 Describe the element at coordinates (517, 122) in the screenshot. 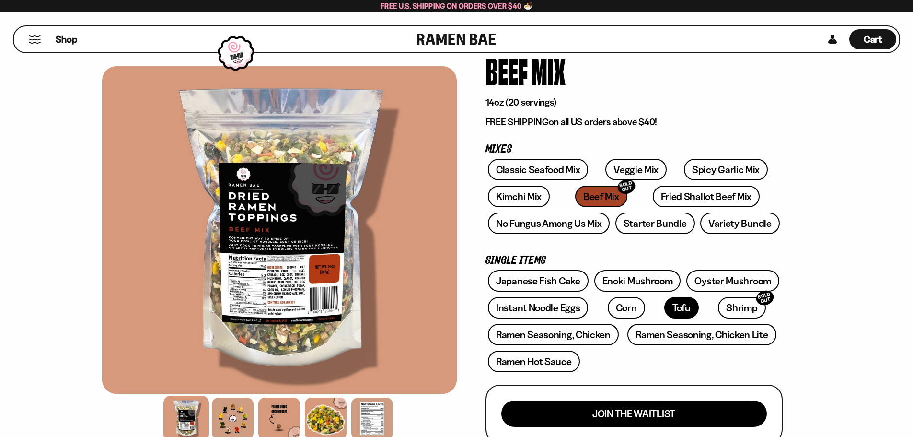

I see `strong: FREE SHIPPING` at that location.